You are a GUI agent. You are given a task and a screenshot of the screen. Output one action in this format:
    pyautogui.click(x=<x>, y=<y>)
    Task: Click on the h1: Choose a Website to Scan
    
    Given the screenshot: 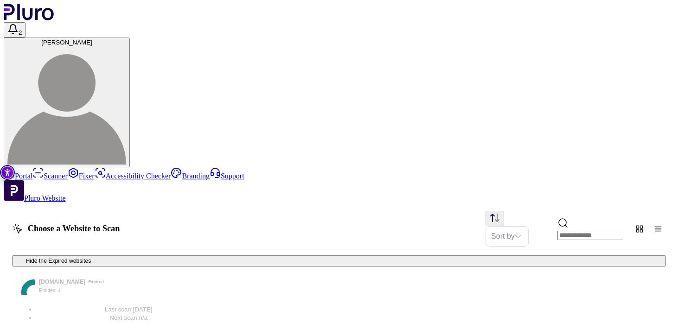 What is the action you would take?
    pyautogui.click(x=66, y=229)
    